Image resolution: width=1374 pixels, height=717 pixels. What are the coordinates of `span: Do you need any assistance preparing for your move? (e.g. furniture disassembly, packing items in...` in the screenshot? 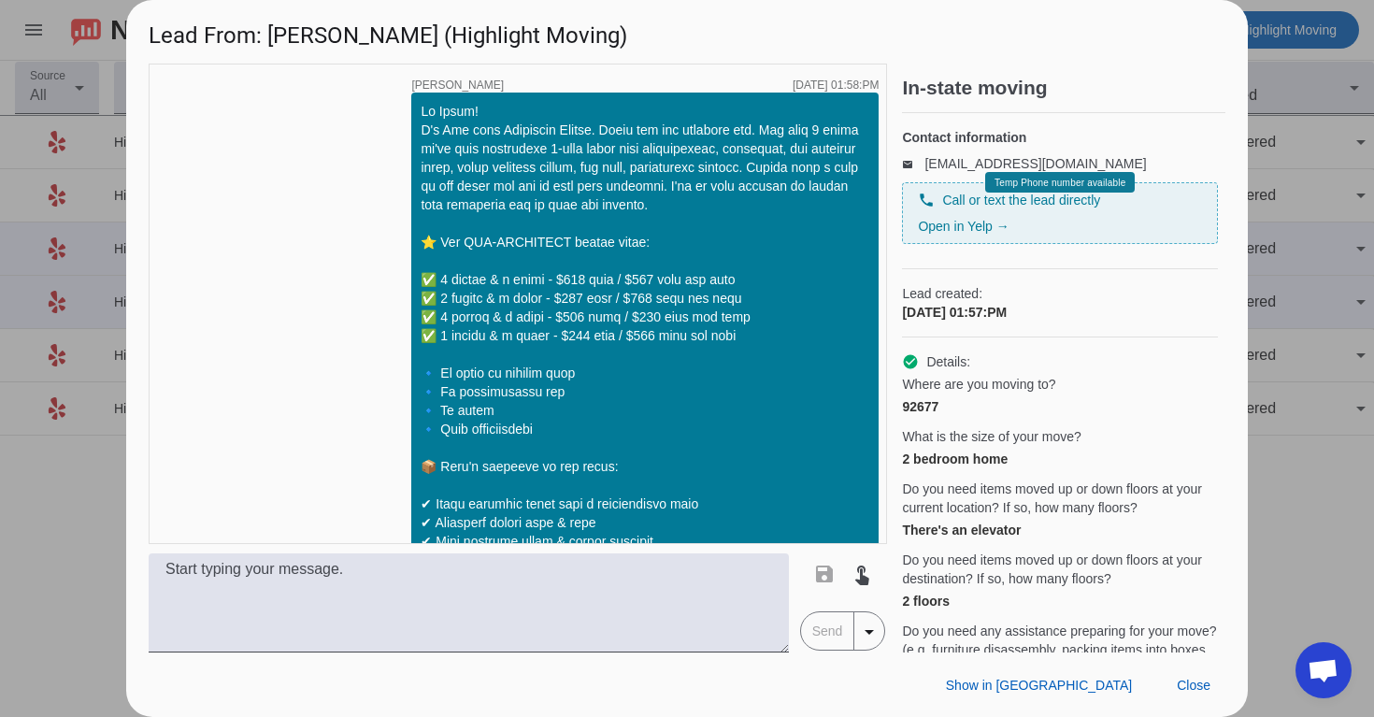 It's located at (1060, 650).